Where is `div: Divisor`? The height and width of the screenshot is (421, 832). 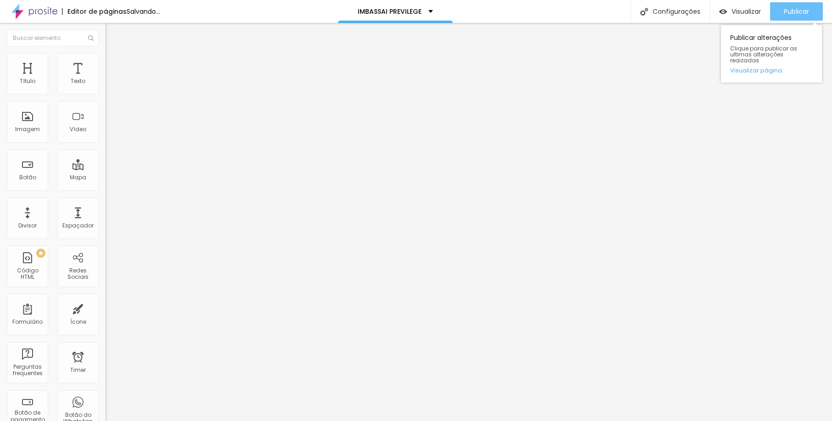 div: Divisor is located at coordinates (28, 226).